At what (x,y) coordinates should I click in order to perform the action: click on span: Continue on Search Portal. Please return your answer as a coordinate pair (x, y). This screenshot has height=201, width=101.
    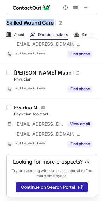
    Looking at the image, I should click on (48, 188).